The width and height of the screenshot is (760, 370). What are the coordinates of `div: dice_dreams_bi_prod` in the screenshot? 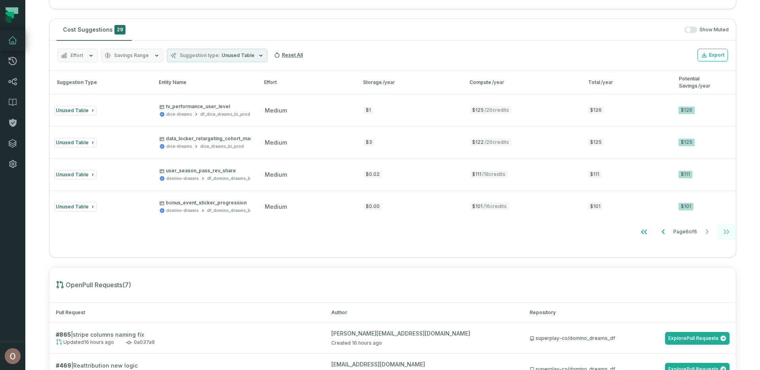 It's located at (222, 146).